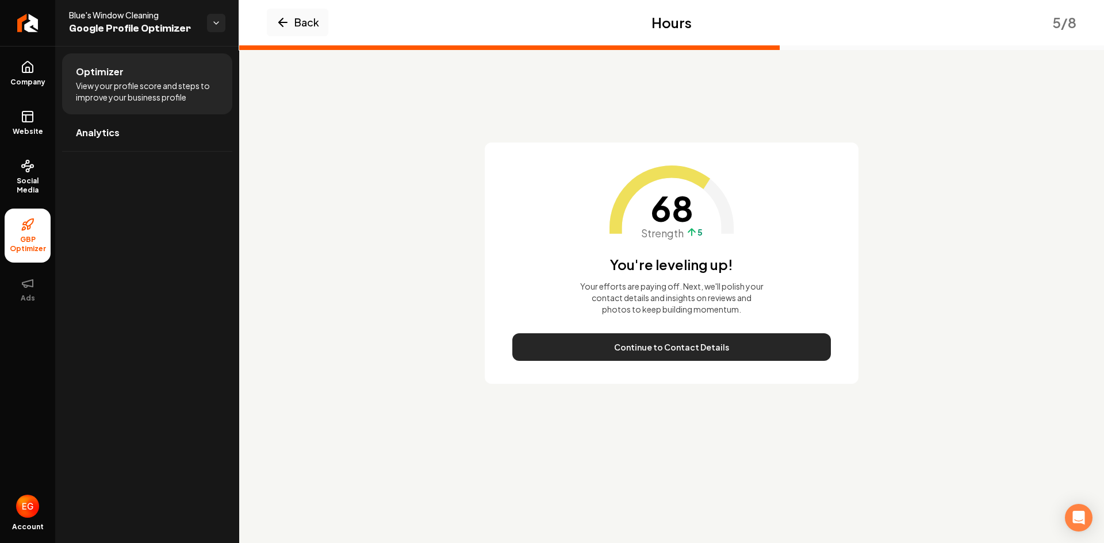  What do you see at coordinates (28, 507) in the screenshot?
I see `button: Open user button` at bounding box center [28, 507].